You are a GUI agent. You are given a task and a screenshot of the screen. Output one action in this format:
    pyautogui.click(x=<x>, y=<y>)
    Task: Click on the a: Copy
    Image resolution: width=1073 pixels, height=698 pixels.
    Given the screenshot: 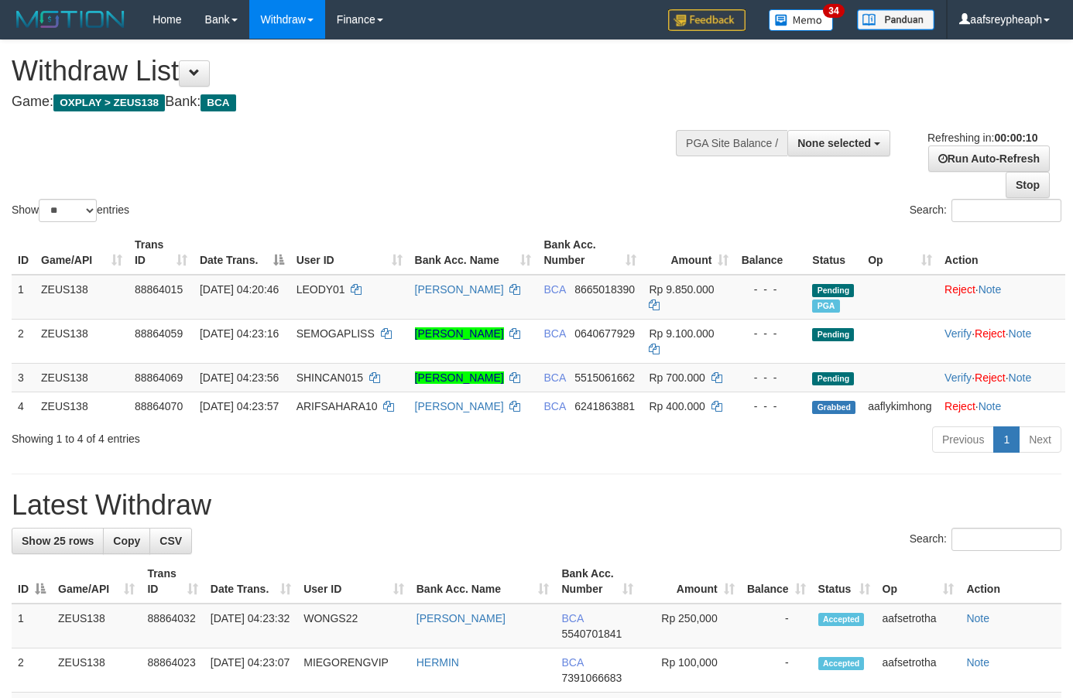 What is the action you would take?
    pyautogui.click(x=126, y=541)
    